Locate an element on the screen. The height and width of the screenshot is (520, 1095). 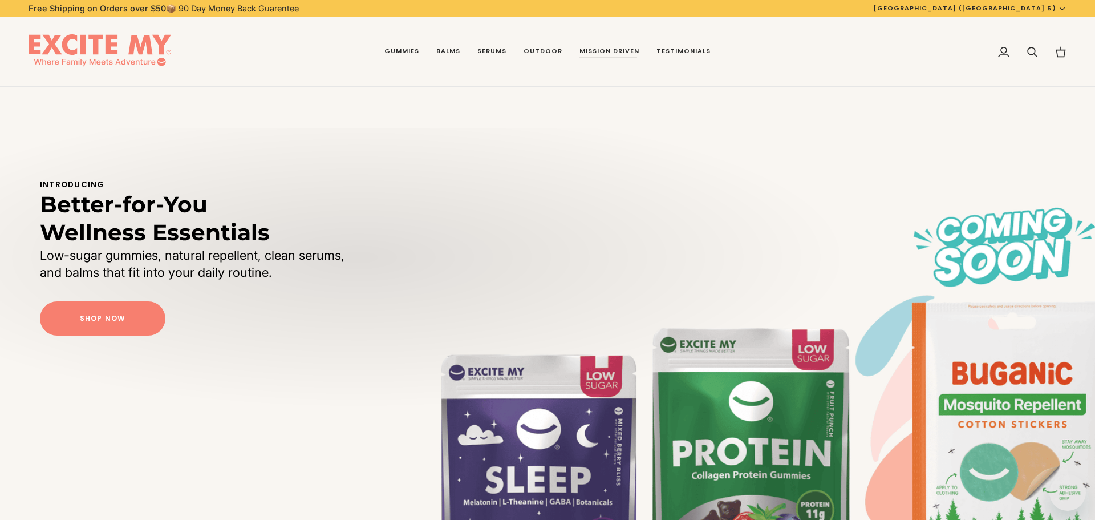
span: Outdoor is located at coordinates (543, 51).